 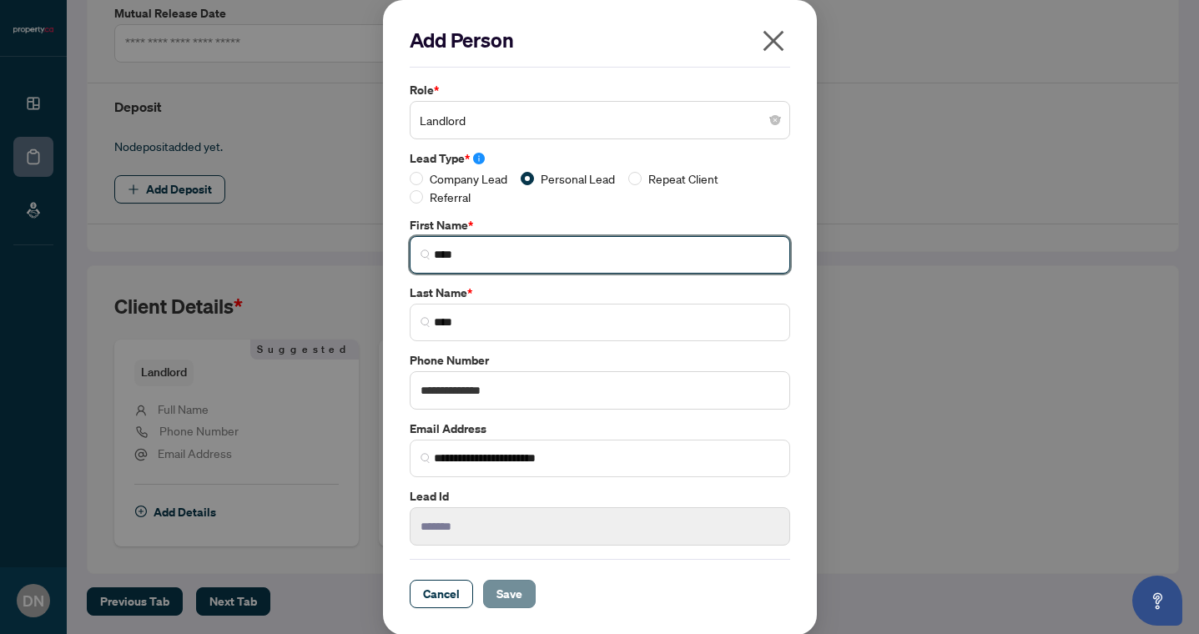 I want to click on button: Save, so click(x=509, y=594).